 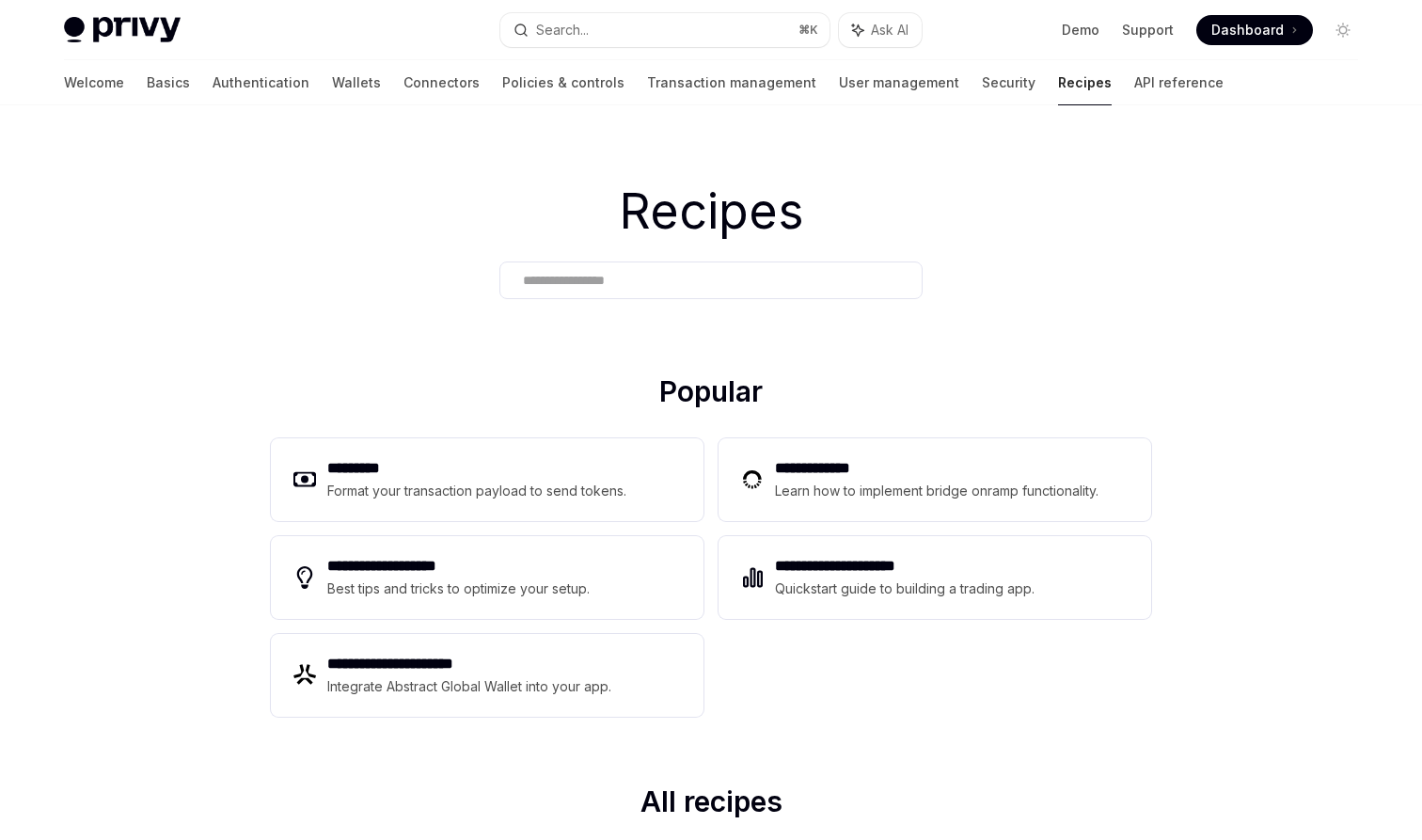 I want to click on div: Integrate Abstract Global Wallet into your app., so click(x=470, y=686).